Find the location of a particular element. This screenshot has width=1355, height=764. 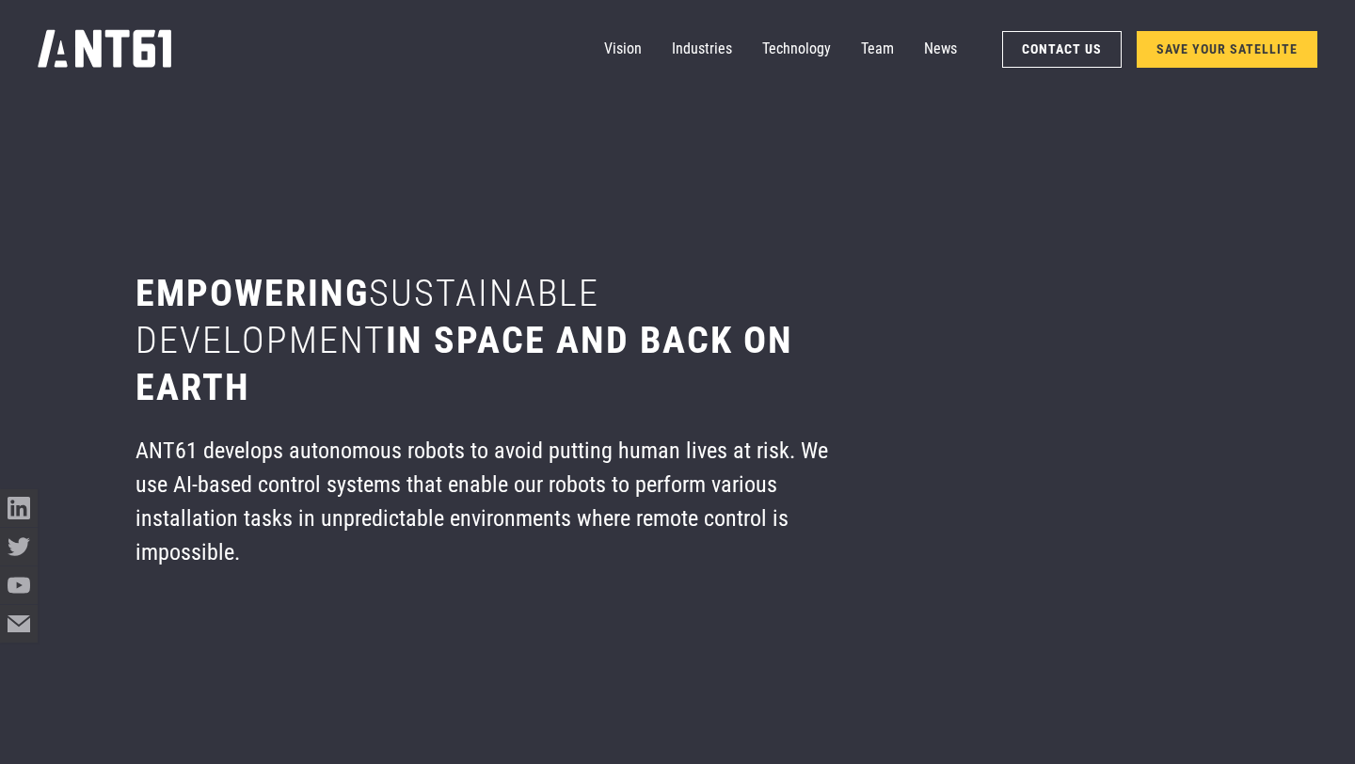

a: Vision is located at coordinates (623, 49).